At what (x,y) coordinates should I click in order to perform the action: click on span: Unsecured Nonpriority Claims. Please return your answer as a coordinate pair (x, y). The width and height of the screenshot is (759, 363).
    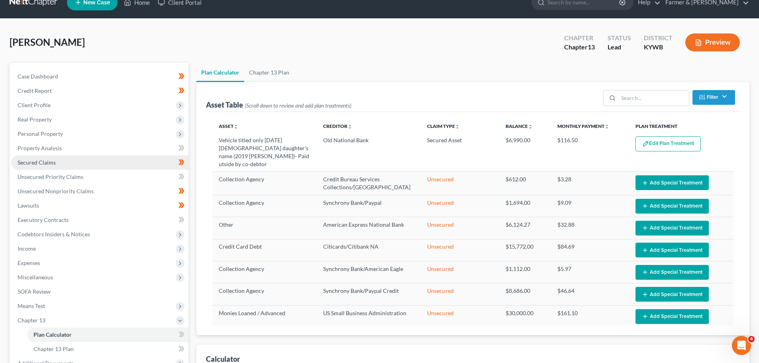
    Looking at the image, I should click on (55, 191).